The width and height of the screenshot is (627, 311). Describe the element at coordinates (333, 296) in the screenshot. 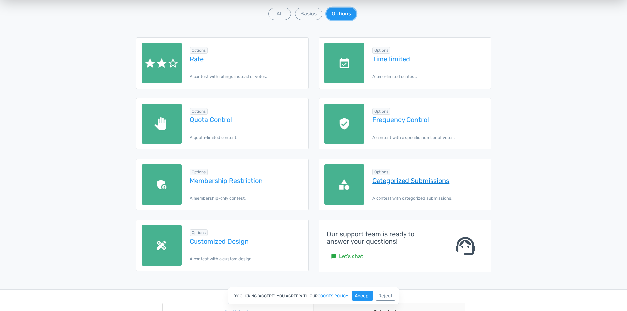

I see `a: cookies policy` at that location.